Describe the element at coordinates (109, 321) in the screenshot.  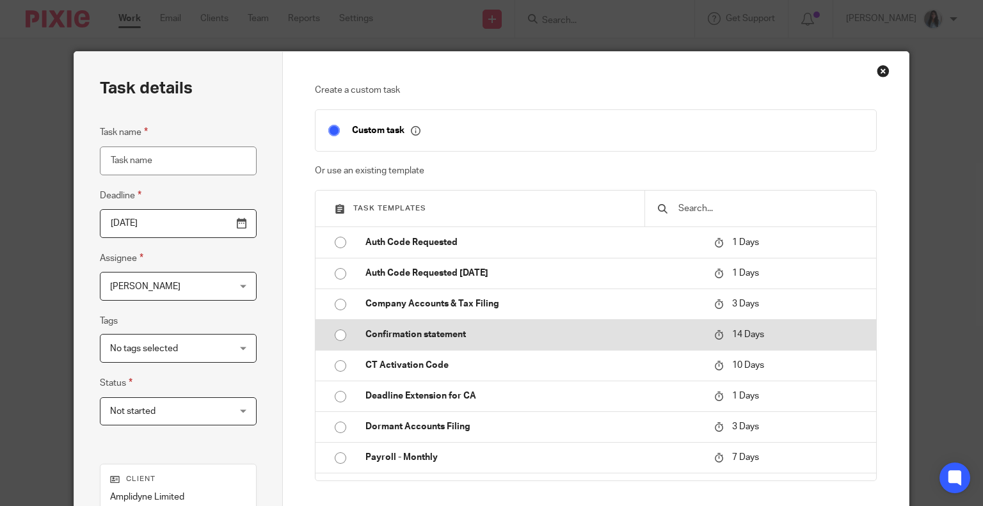
I see `label: Tags` at that location.